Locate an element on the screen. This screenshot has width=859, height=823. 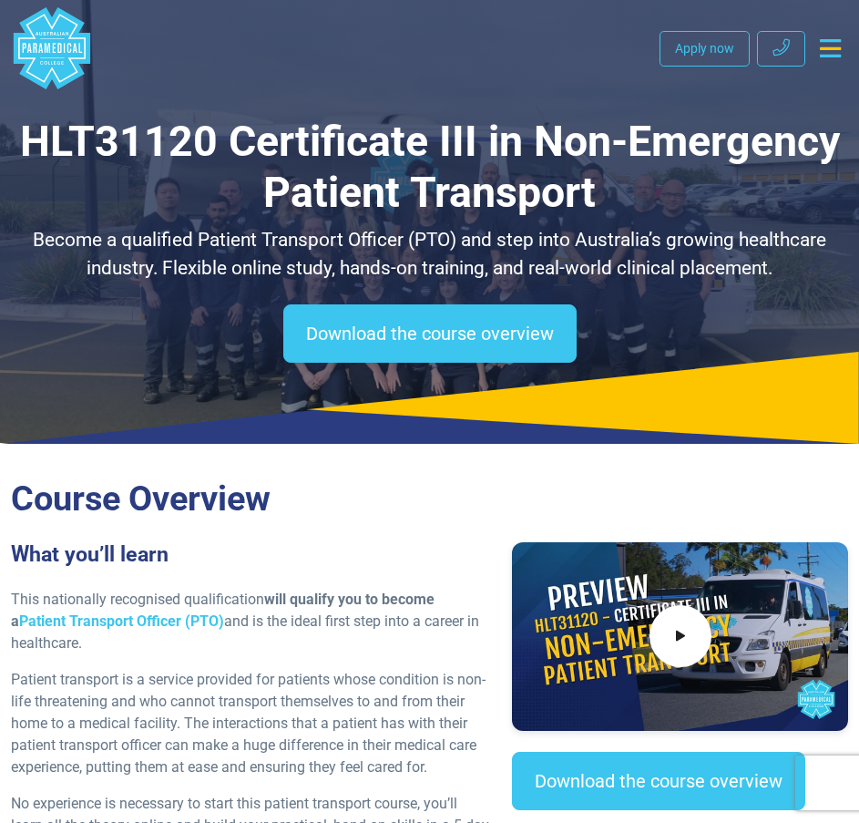
h1: HLT31120 Certificate III in Non-Emergency Patient Transport is located at coordinates (429, 168).